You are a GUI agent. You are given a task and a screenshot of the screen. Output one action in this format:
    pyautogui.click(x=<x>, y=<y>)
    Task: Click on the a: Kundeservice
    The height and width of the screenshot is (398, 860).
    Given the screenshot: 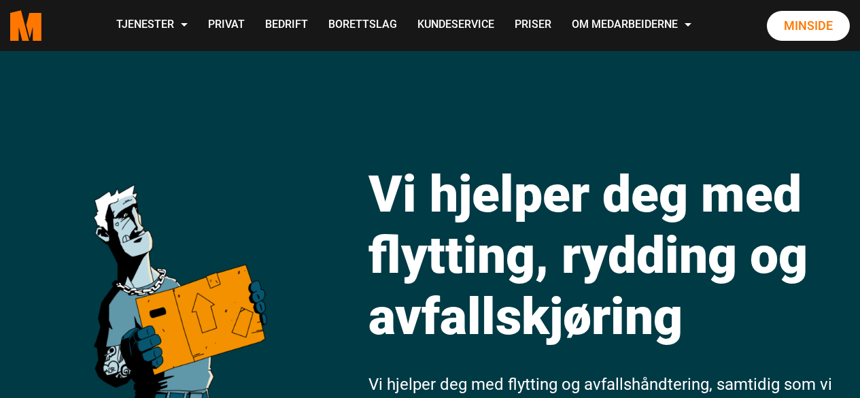 What is the action you would take?
    pyautogui.click(x=456, y=25)
    